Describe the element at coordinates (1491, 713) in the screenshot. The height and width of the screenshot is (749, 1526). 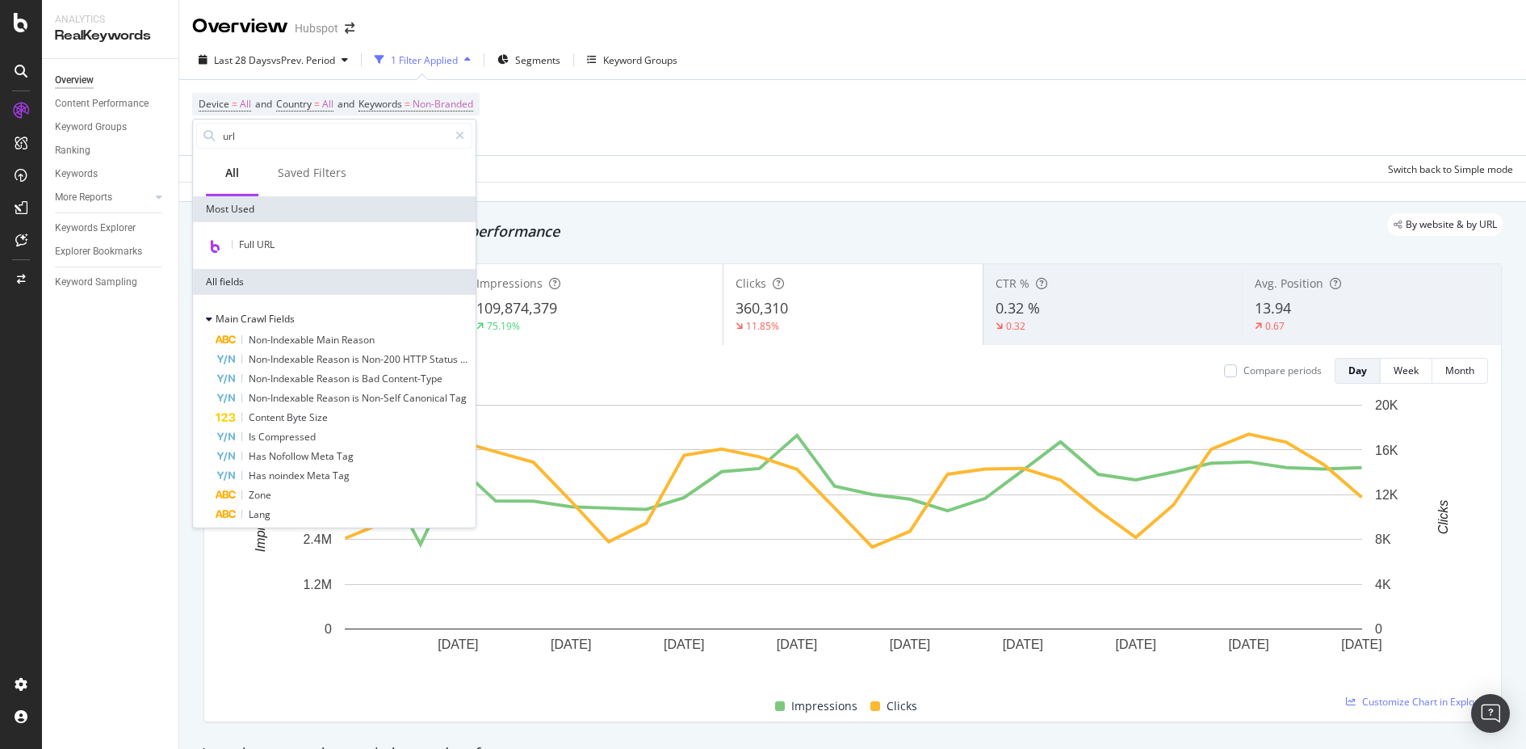
I see `div: Open Intercom Messenger` at that location.